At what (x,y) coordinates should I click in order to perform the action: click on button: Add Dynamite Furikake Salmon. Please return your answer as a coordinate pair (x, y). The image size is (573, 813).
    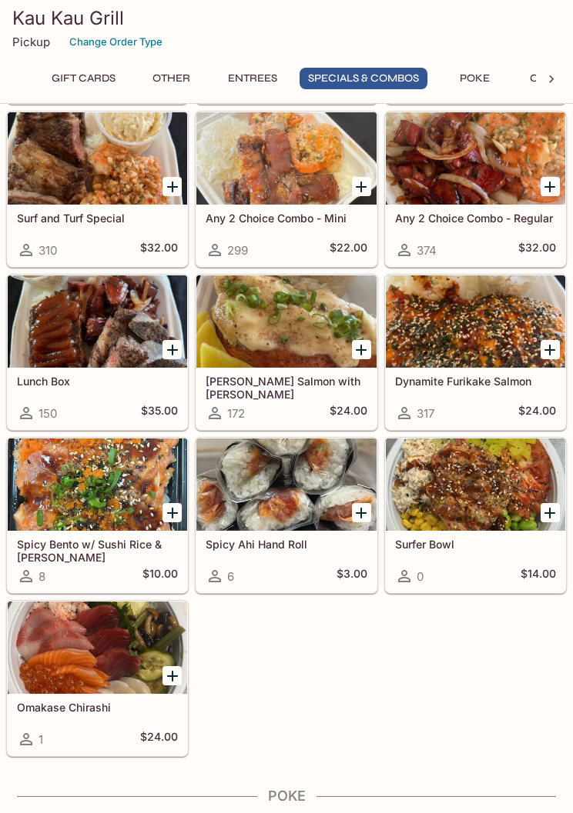
    Looking at the image, I should click on (549, 349).